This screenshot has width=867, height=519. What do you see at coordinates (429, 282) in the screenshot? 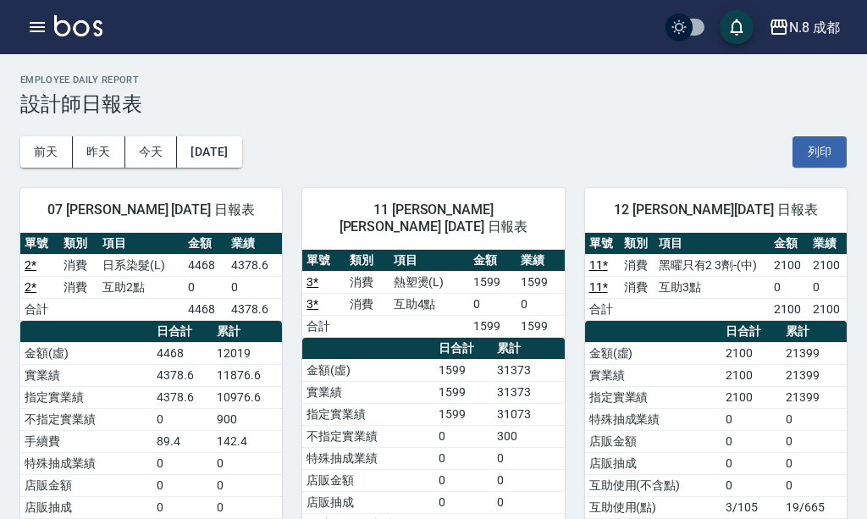
I see `td: 熱塑燙(L)` at bounding box center [429, 282].